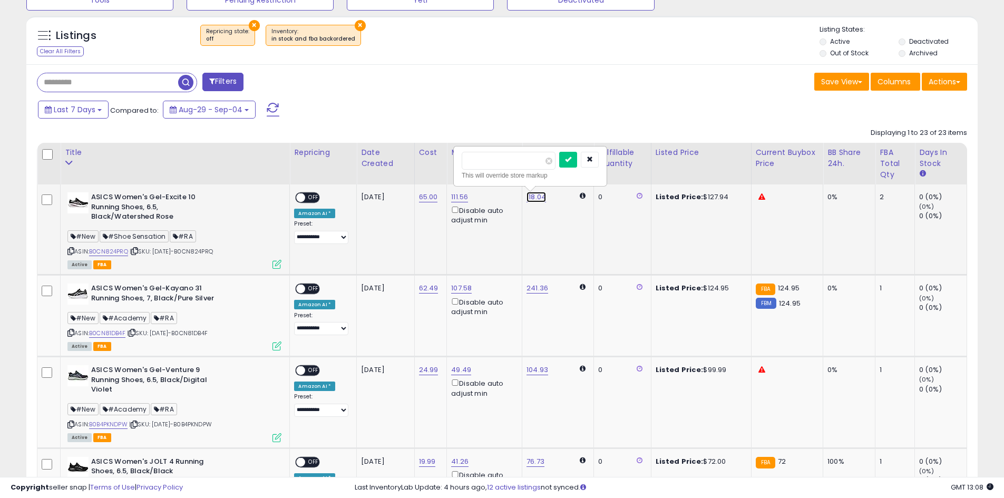 This screenshot has height=498, width=1004. What do you see at coordinates (228, 35) in the screenshot?
I see `span: Repricing state :` at bounding box center [228, 35].